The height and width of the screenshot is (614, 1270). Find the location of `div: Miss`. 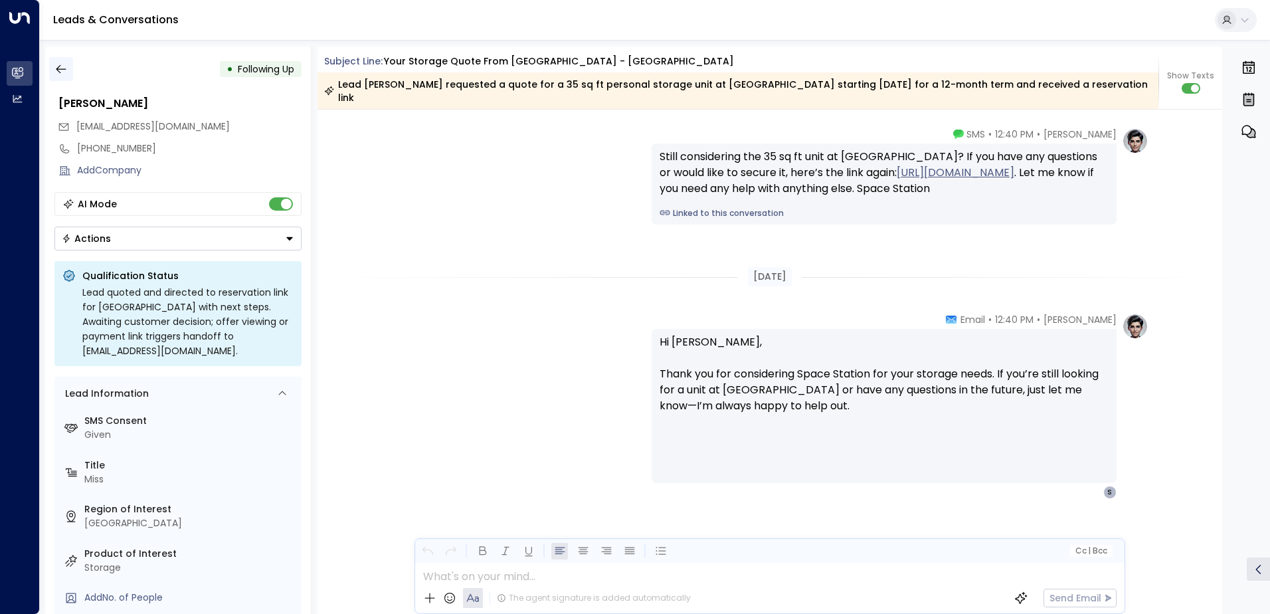

div: Miss is located at coordinates (190, 479).